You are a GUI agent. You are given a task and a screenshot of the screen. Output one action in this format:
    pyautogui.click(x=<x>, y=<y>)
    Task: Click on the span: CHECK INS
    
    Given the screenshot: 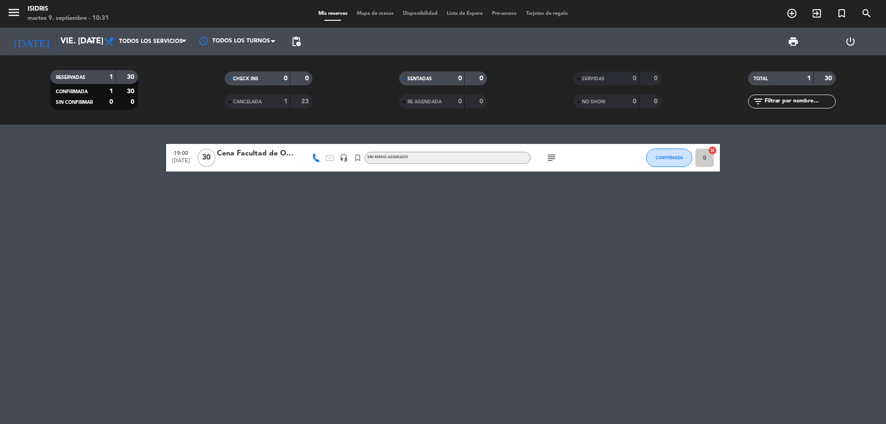 What is the action you would take?
    pyautogui.click(x=246, y=79)
    